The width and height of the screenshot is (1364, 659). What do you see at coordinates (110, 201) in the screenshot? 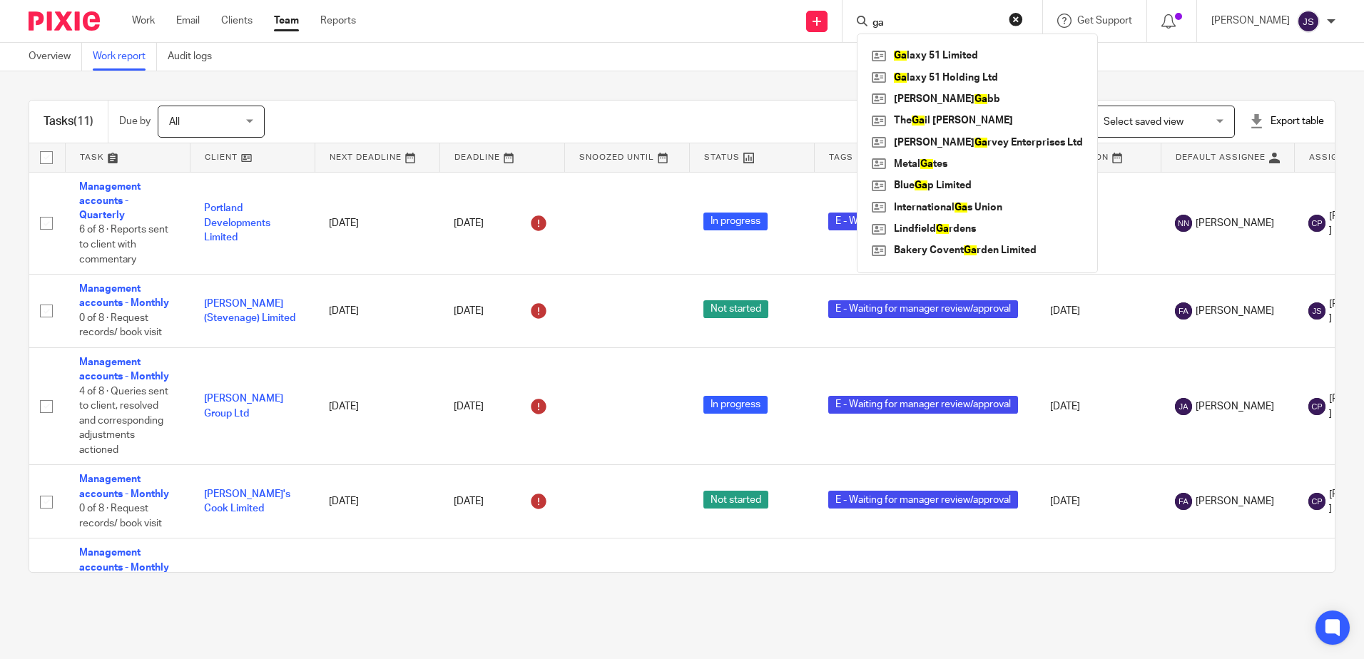
I see `a: Management accounts - Quarterly` at bounding box center [110, 201].